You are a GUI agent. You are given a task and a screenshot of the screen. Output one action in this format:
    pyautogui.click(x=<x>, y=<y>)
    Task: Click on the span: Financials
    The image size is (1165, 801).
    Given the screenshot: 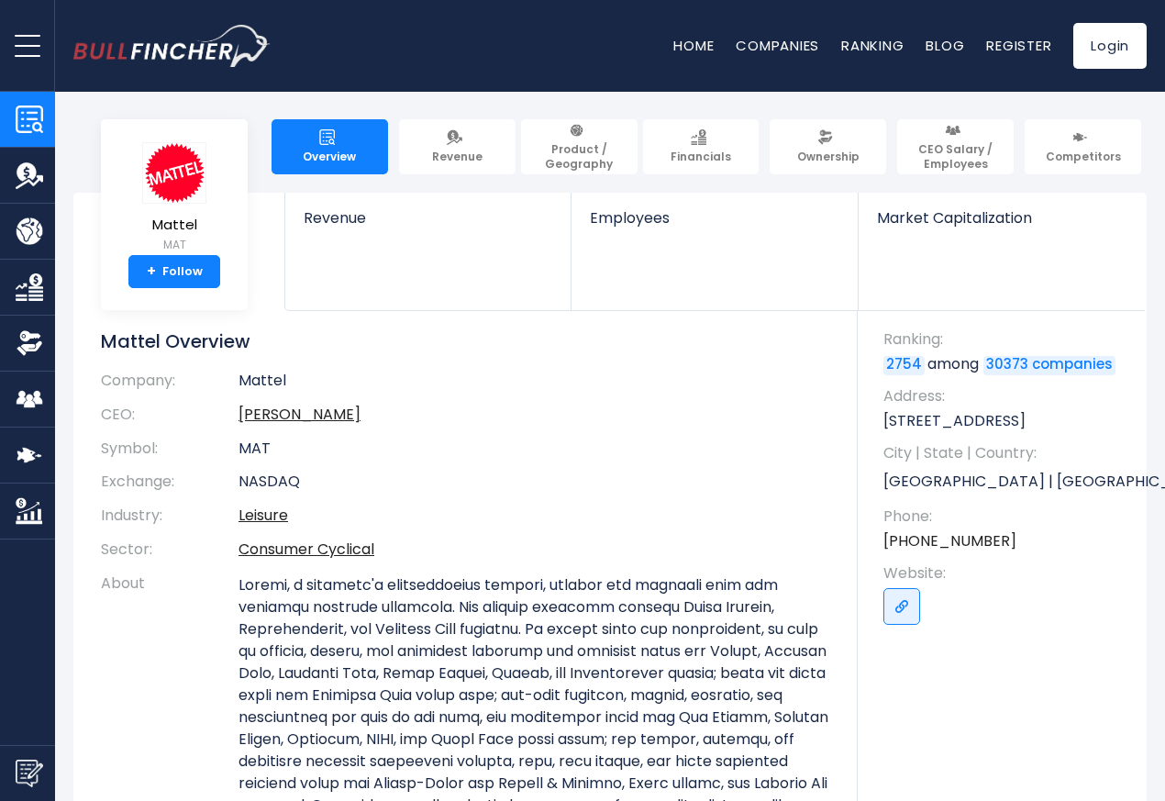 What is the action you would take?
    pyautogui.click(x=701, y=157)
    